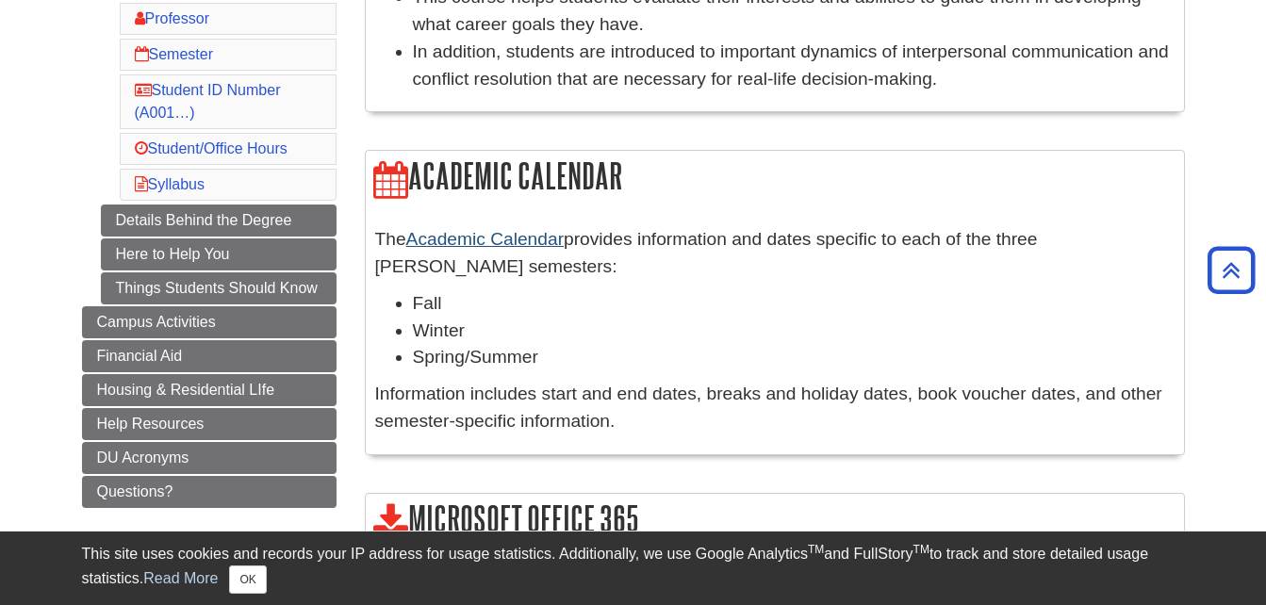 The width and height of the screenshot is (1266, 605). I want to click on li: Fall, so click(793, 303).